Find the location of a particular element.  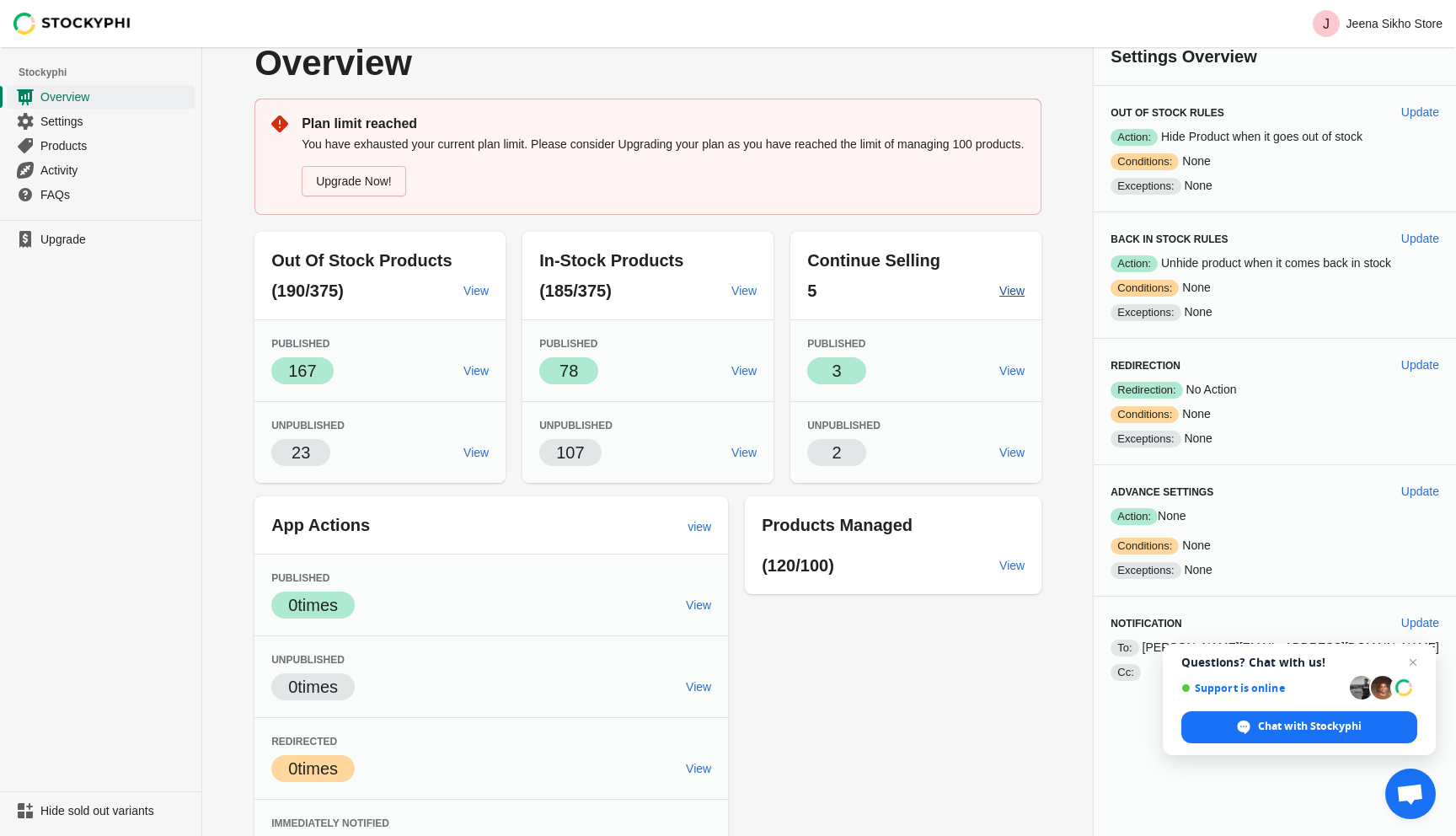

a: FAQs is located at coordinates (101, 194).